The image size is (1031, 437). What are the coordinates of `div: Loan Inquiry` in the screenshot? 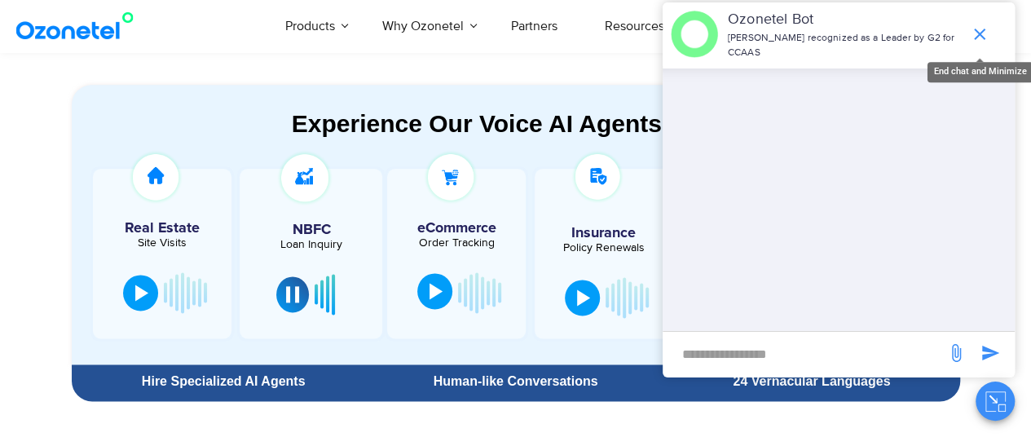 It's located at (311, 245).